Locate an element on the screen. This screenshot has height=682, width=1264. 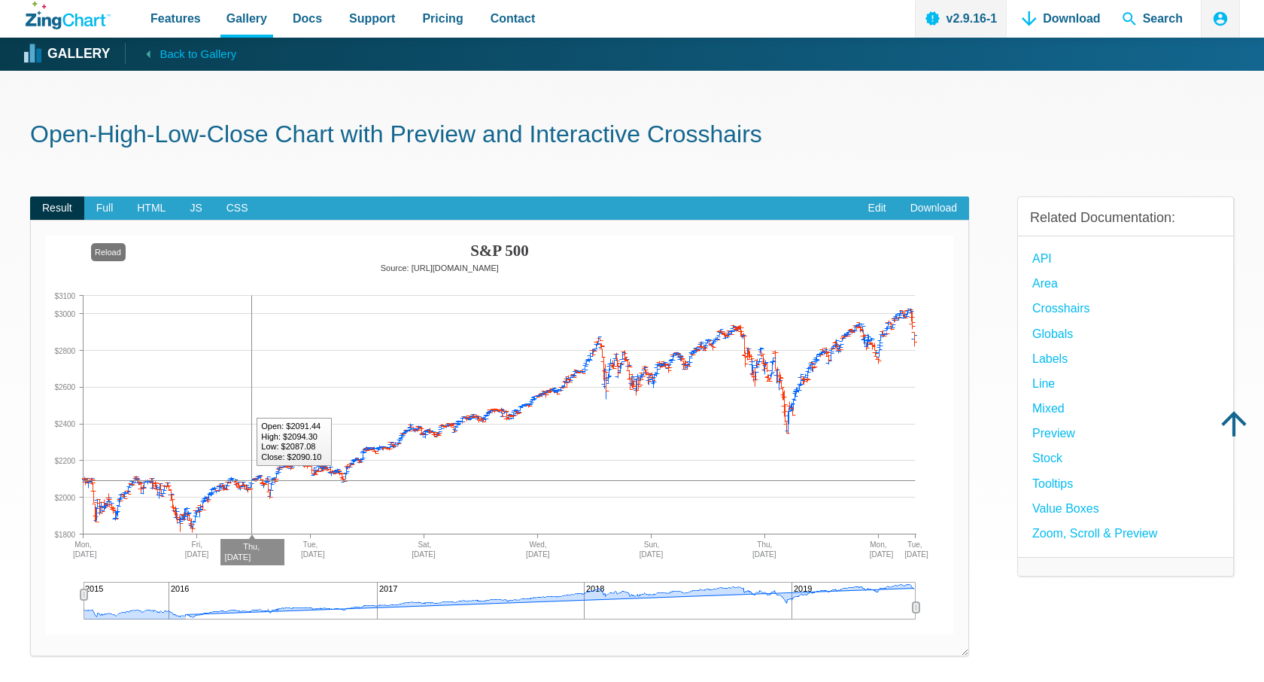
a: globals is located at coordinates (1052, 333).